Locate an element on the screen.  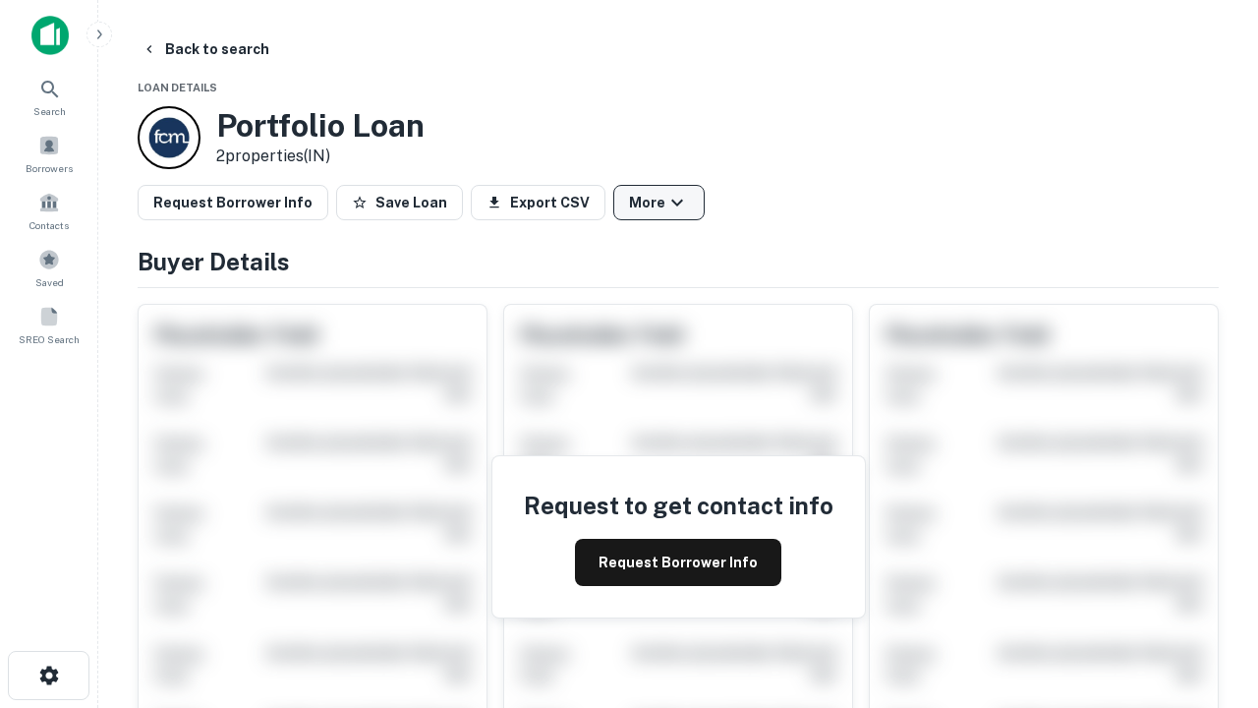
span: Borrowers is located at coordinates (49, 168).